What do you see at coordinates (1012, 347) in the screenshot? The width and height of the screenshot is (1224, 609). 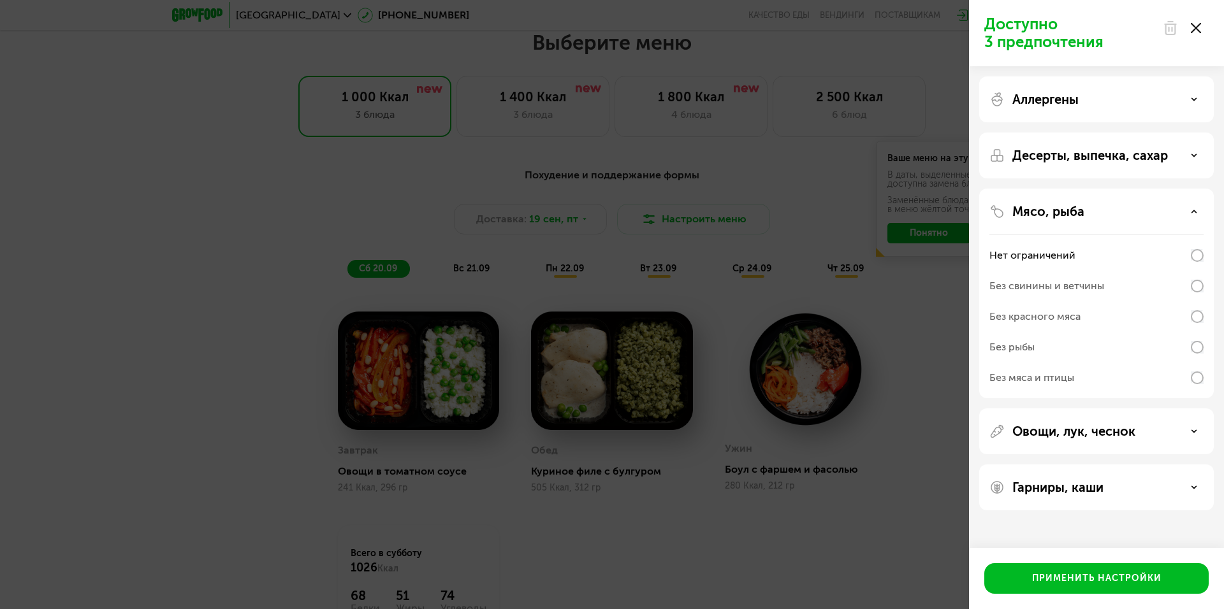 I see `div: Без рыбы` at bounding box center [1012, 347].